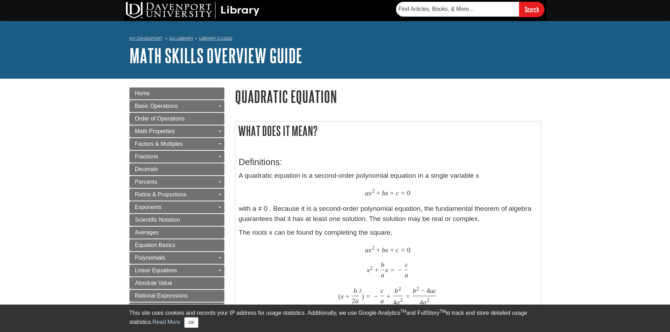 Image resolution: width=670 pixels, height=332 pixels. I want to click on span: Home, so click(142, 93).